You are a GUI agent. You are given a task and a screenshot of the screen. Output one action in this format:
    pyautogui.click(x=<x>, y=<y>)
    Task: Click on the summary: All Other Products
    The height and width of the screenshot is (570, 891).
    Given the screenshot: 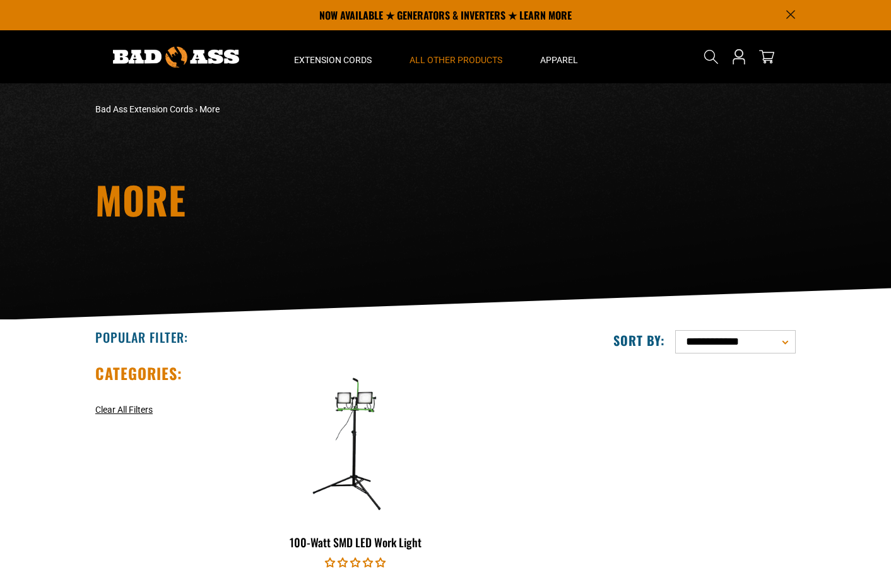 What is the action you would take?
    pyautogui.click(x=455, y=57)
    